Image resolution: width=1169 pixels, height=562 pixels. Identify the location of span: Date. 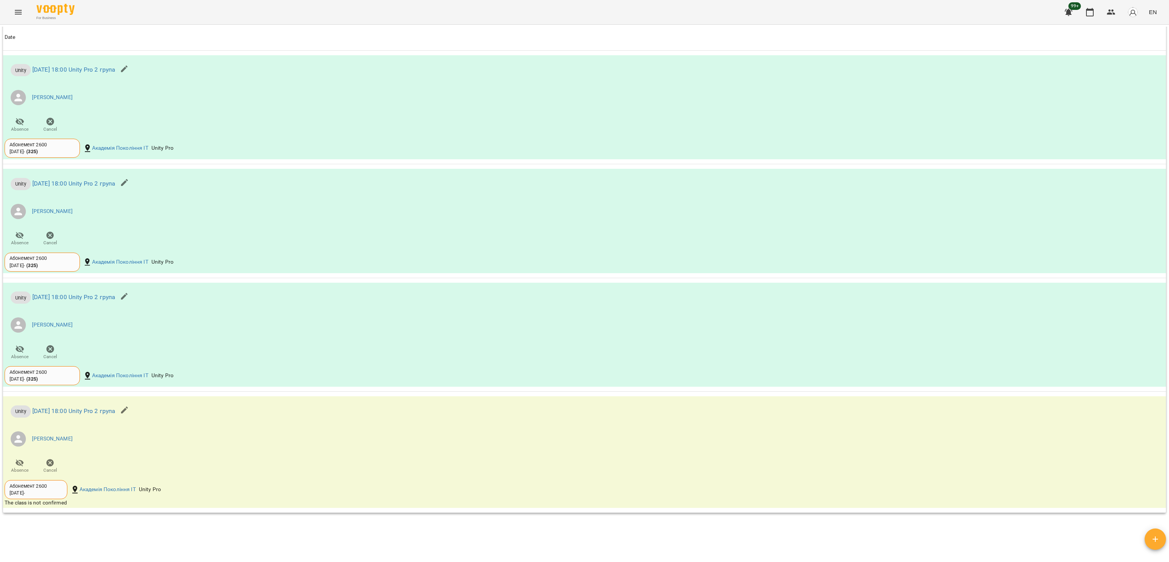
(585, 37).